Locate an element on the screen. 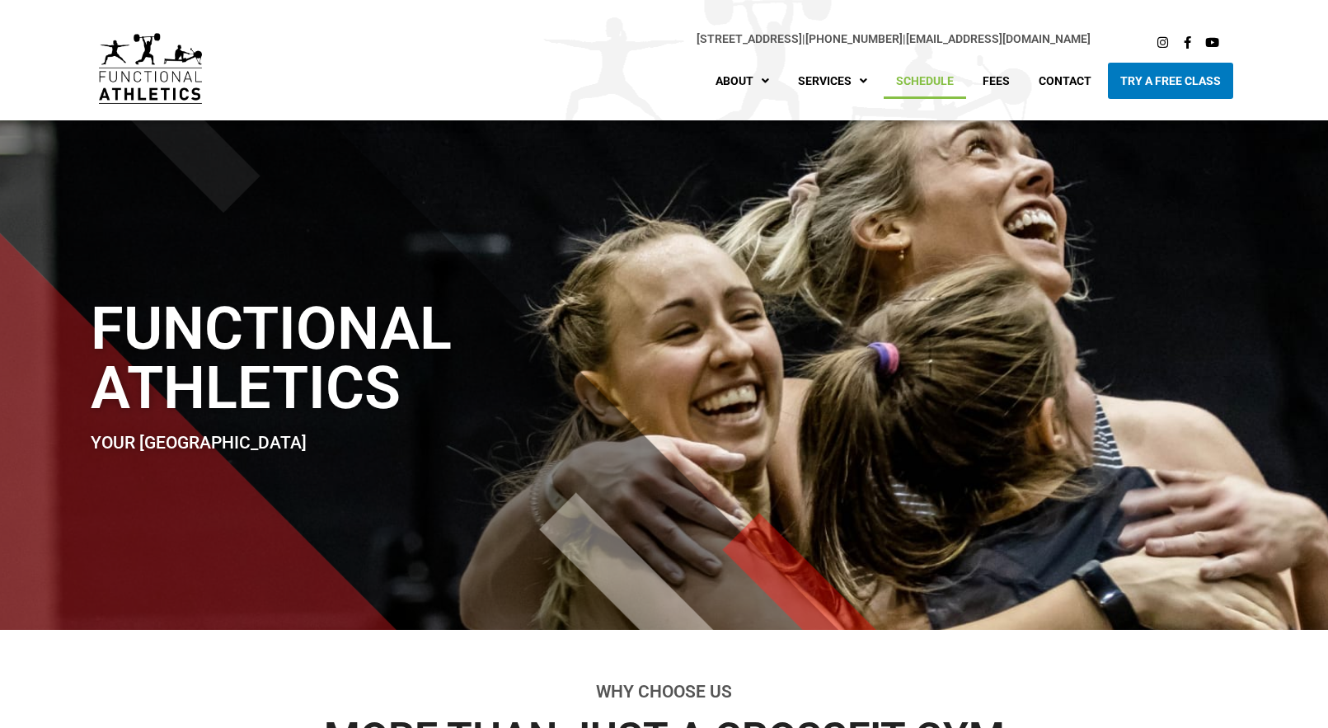  a: About is located at coordinates (742, 81).